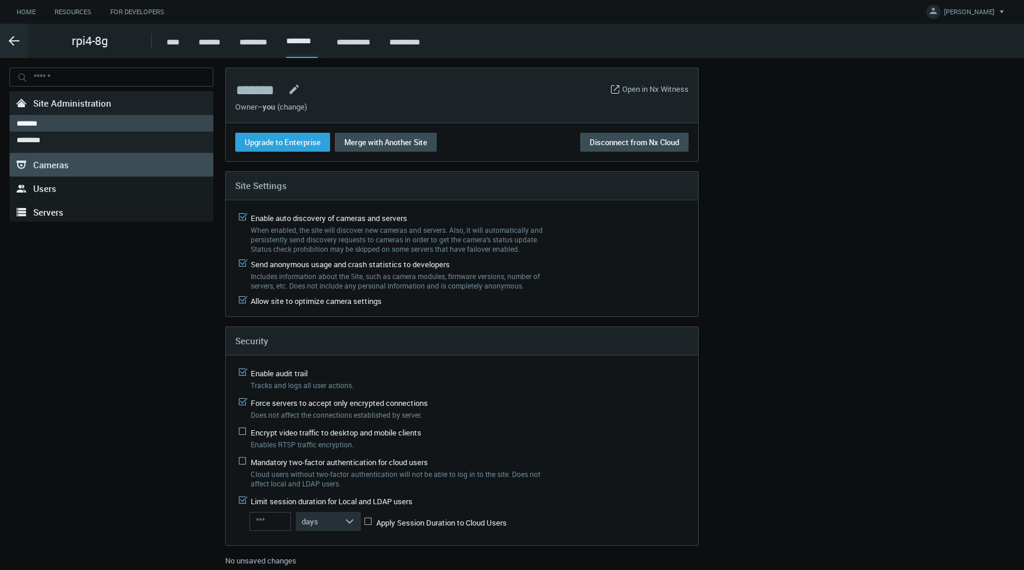  Describe the element at coordinates (339, 462) in the screenshot. I see `span: Mandatory two-factor authentication for cloud users` at that location.